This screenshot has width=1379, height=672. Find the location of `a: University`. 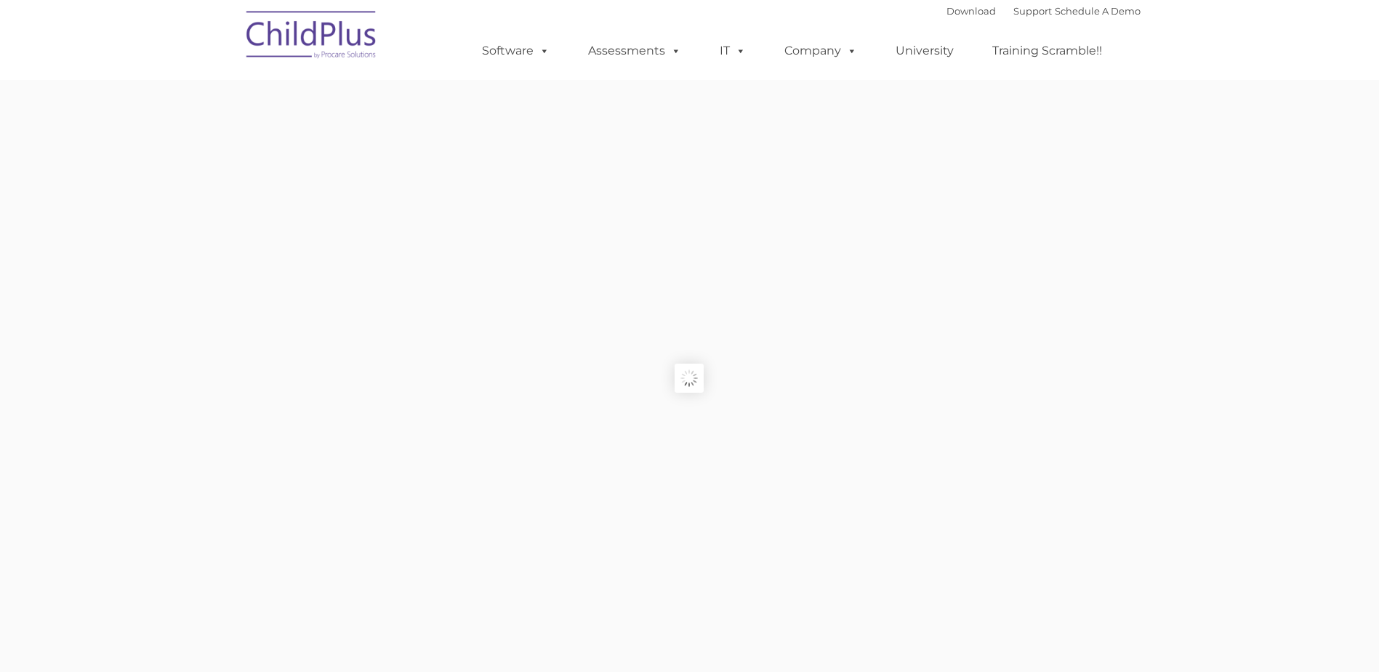

a: University is located at coordinates (925, 51).